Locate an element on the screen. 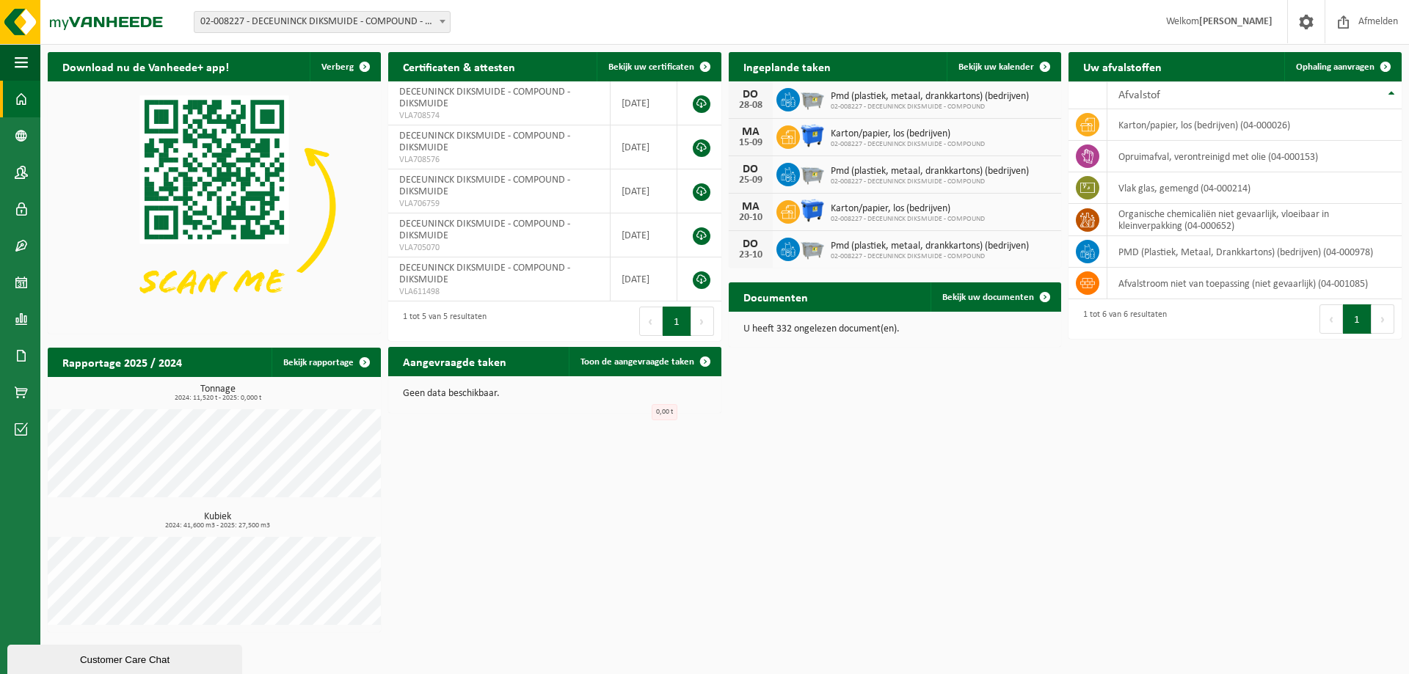 The width and height of the screenshot is (1409, 674). a: Bekijk uw documenten is located at coordinates (995, 297).